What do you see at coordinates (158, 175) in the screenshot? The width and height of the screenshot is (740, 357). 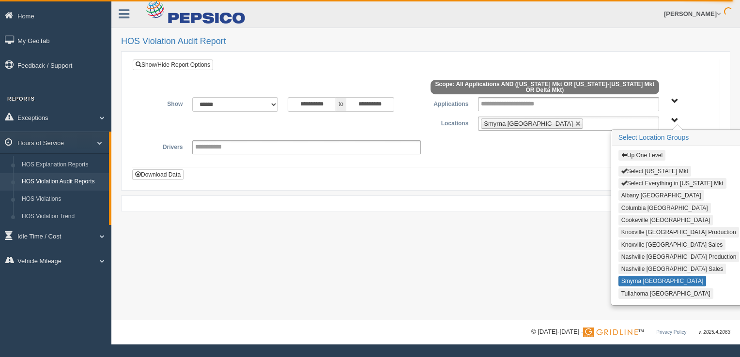 I see `button: Download Data` at bounding box center [158, 175].